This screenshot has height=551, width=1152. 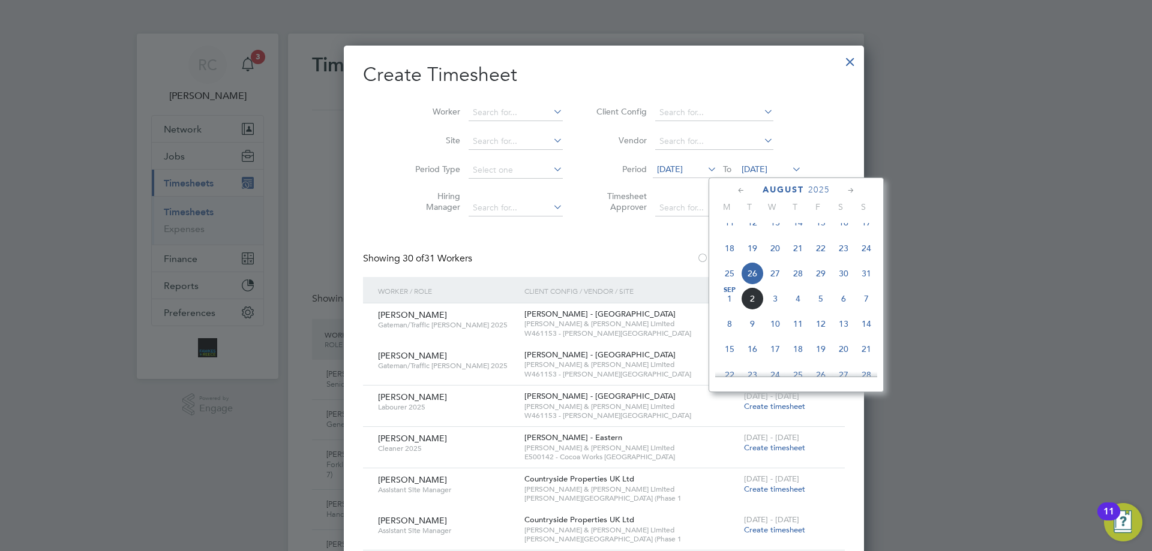 What do you see at coordinates (820, 273) in the screenshot?
I see `span: 29` at bounding box center [820, 273].